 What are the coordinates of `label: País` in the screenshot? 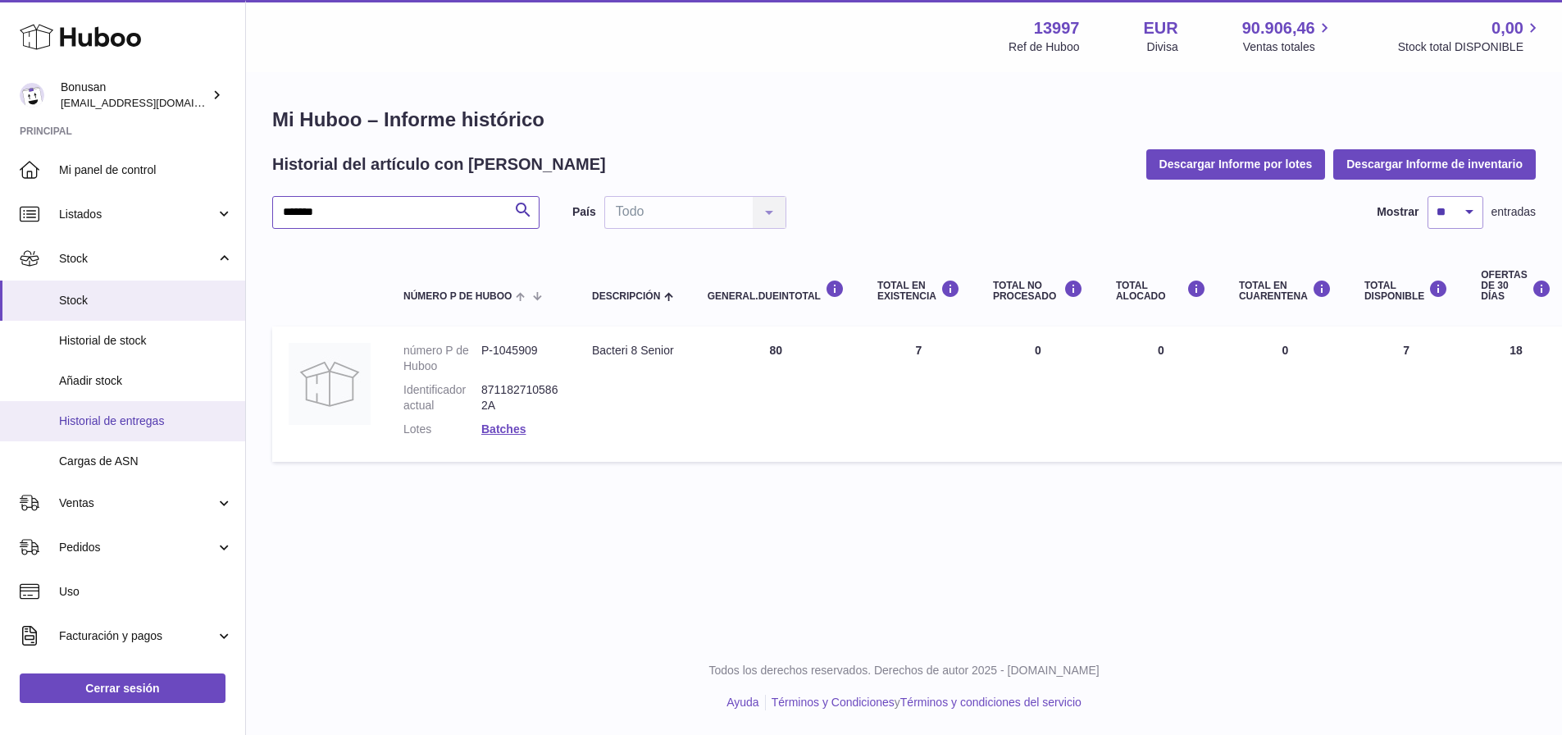 It's located at (584, 212).